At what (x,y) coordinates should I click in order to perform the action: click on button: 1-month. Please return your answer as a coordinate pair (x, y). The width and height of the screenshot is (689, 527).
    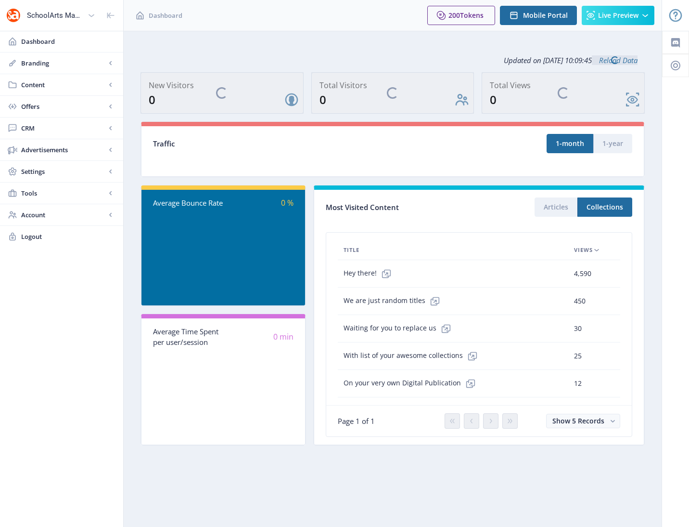
    Looking at the image, I should click on (570, 143).